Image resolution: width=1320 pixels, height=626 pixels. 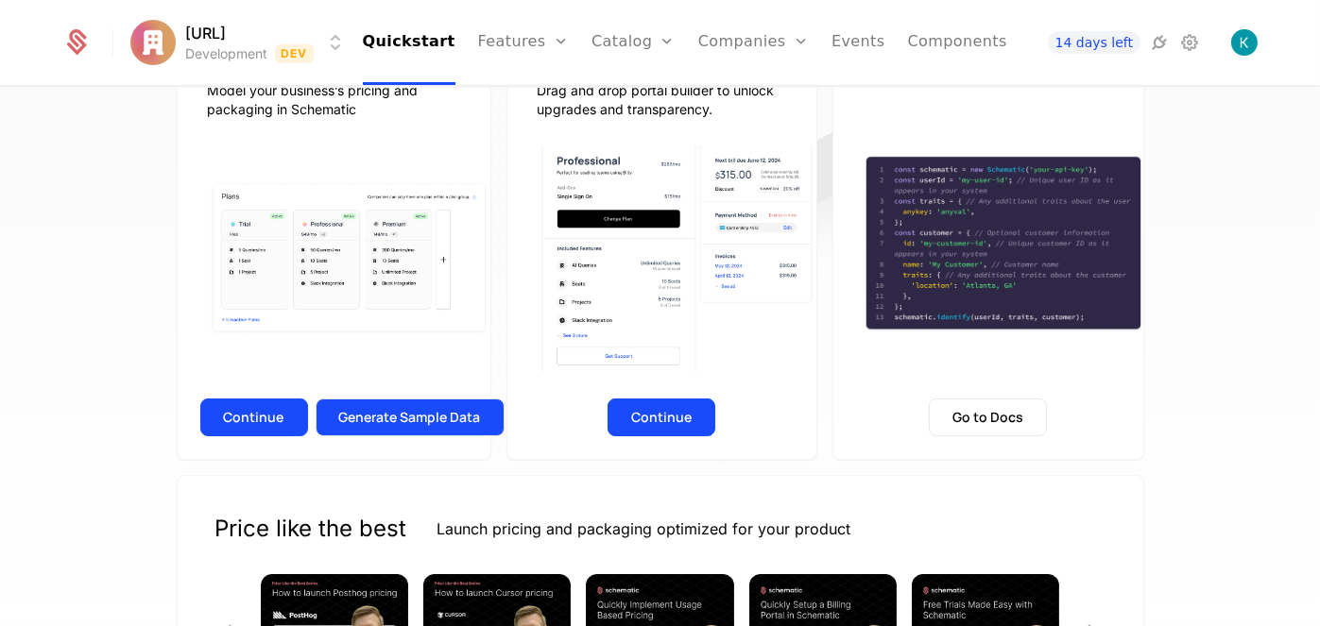 I want to click on a: 14 days left, so click(x=1094, y=43).